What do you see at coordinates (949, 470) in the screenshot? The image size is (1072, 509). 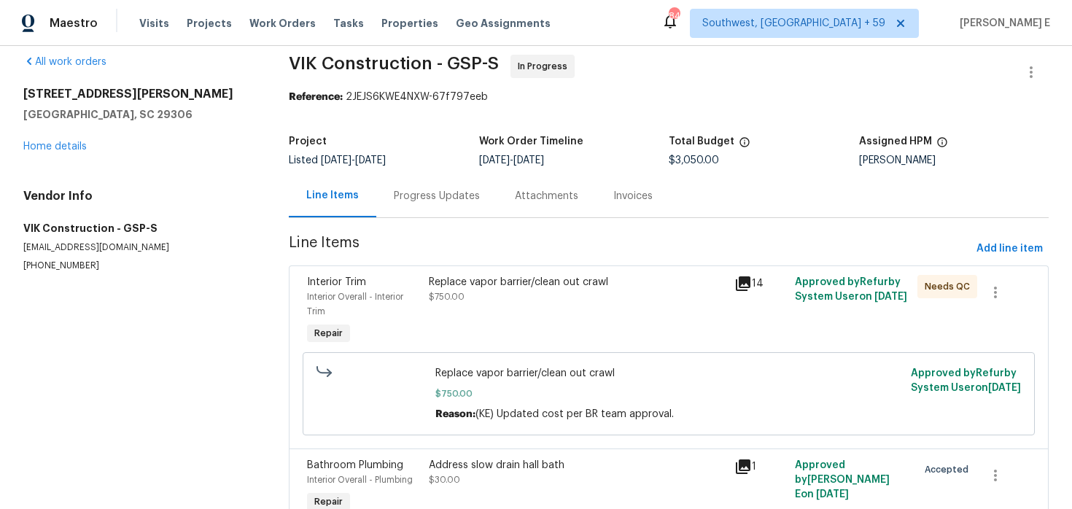 I see `span: Accepted` at bounding box center [949, 470].